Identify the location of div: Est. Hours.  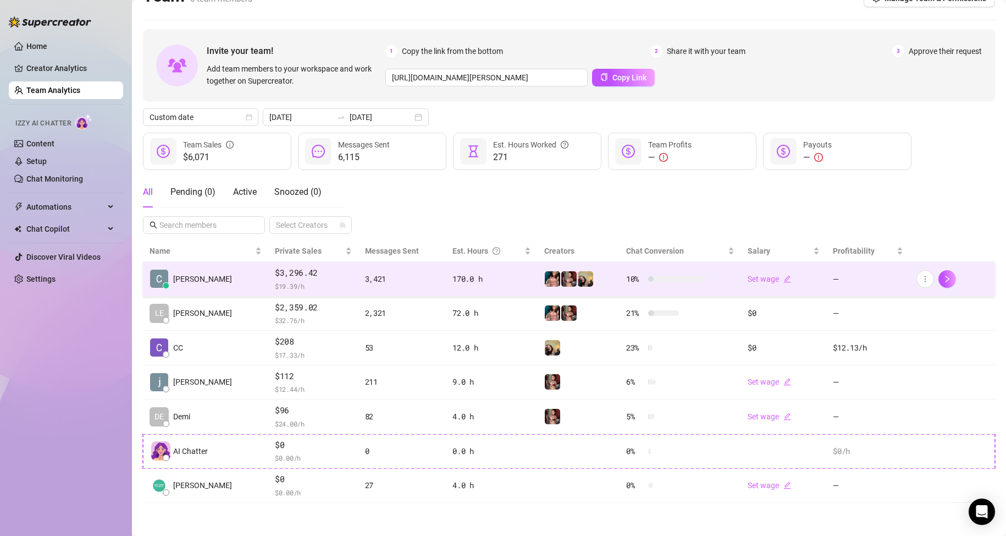
(487, 251).